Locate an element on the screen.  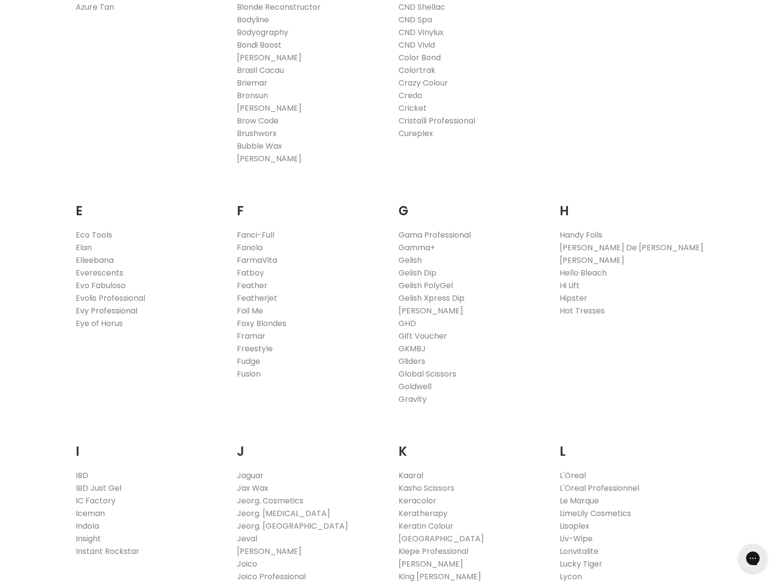
a: L'Oreal is located at coordinates (573, 475).